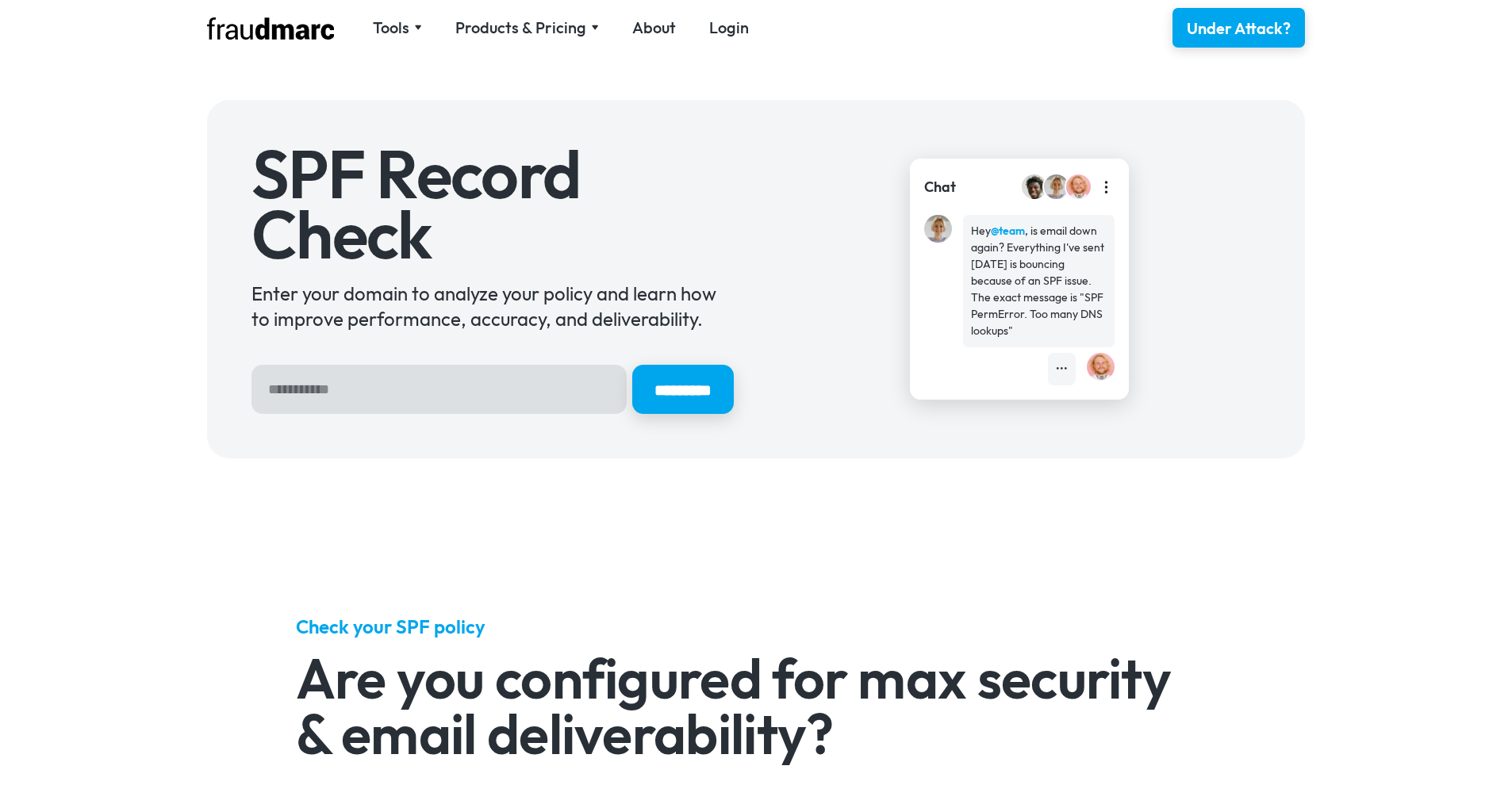 This screenshot has height=785, width=1512. I want to click on a: Under Attack?, so click(1238, 28).